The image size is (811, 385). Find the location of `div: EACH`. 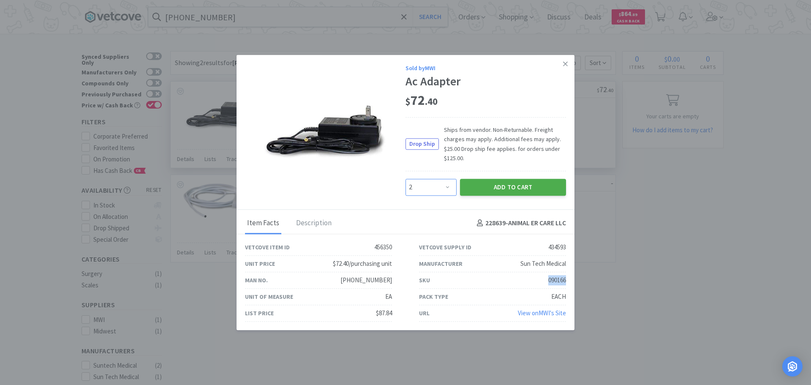

div: EACH is located at coordinates (558, 296).